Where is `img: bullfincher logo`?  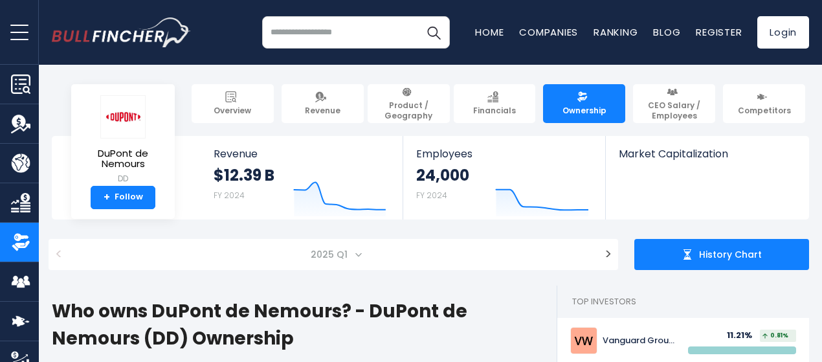
img: bullfincher logo is located at coordinates (121, 32).